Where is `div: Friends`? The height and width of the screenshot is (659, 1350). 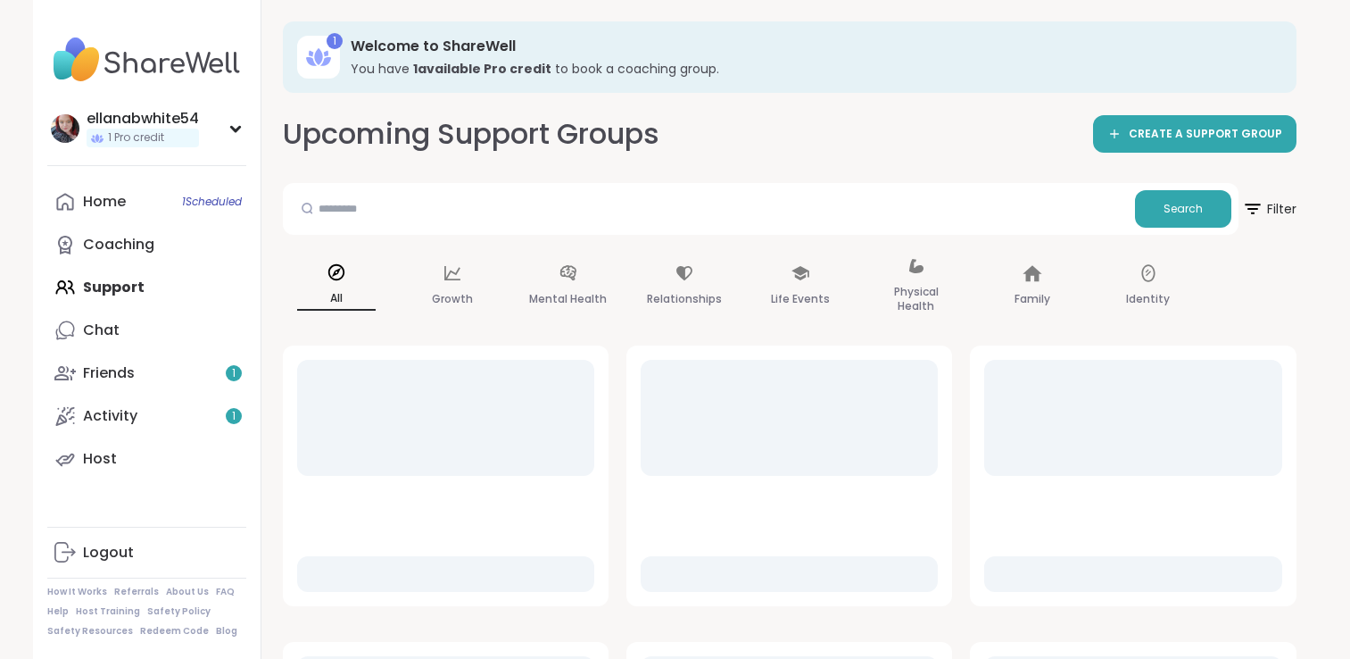 div: Friends is located at coordinates (109, 373).